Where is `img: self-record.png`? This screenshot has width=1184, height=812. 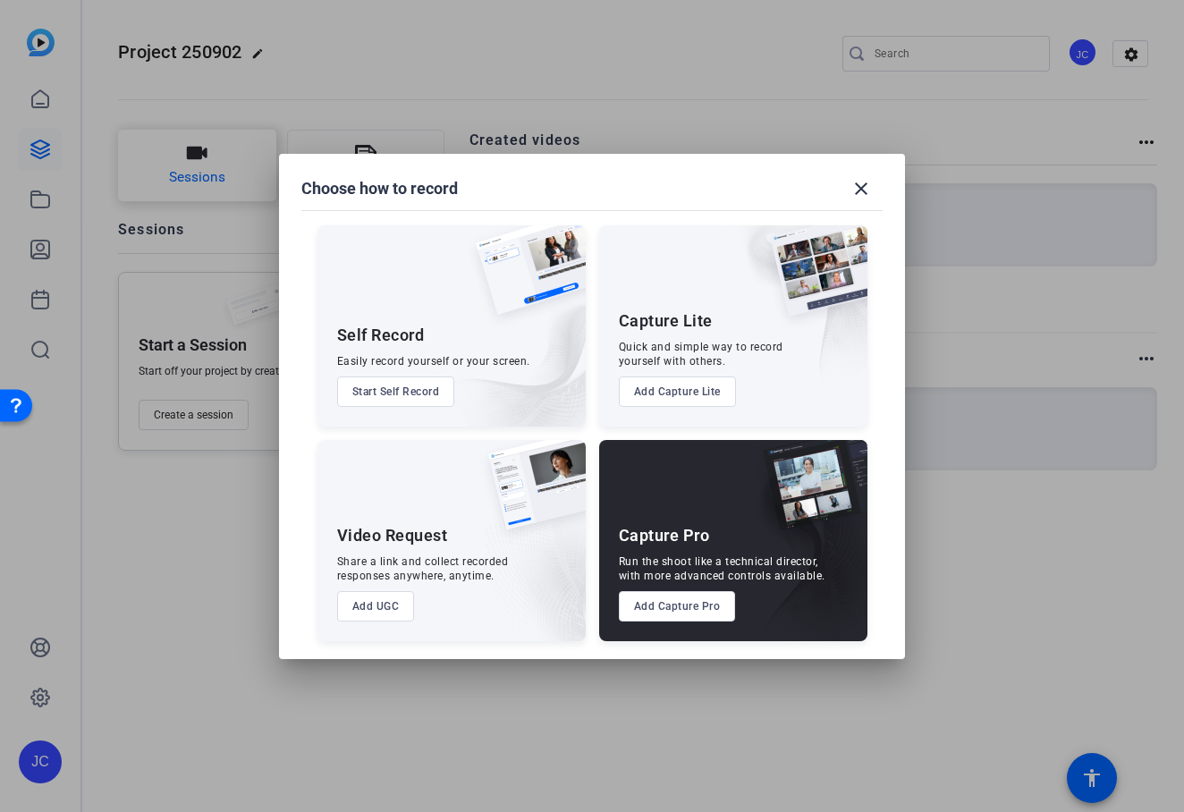 img: self-record.png is located at coordinates (524, 279).